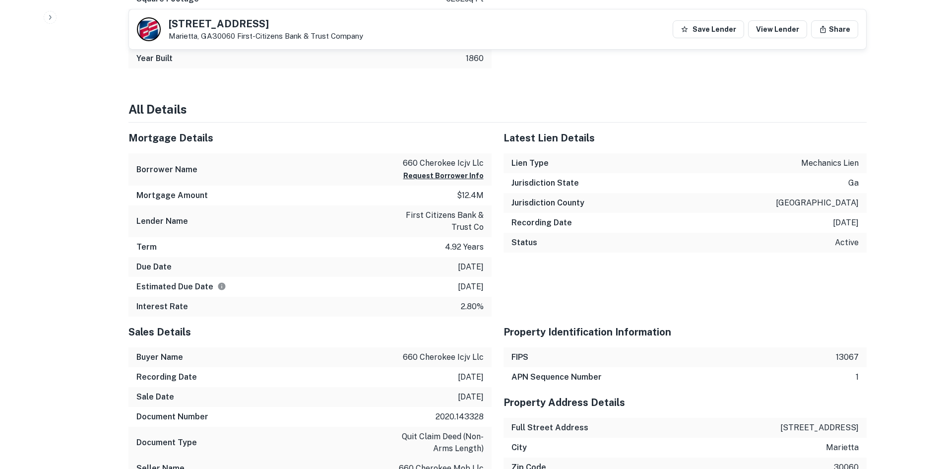  What do you see at coordinates (777, 29) in the screenshot?
I see `a: View Lender` at bounding box center [777, 29].